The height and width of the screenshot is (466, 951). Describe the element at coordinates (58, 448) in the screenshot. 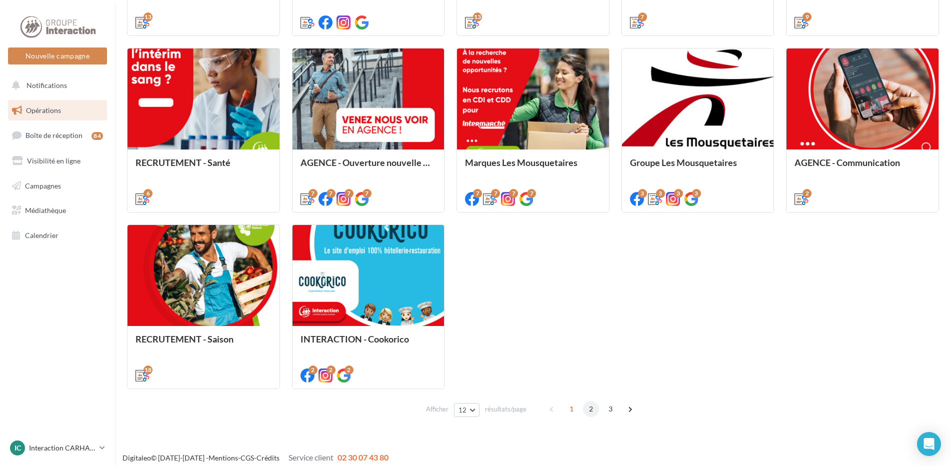

I see `a: IC Interaction CARHAIX` at that location.